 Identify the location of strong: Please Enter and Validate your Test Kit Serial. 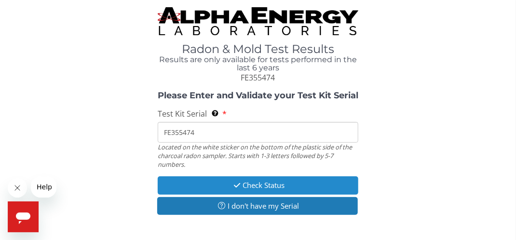
(258, 95).